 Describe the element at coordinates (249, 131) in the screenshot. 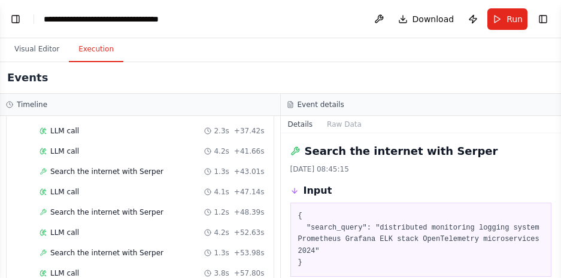

I see `span: + 37.42s` at that location.